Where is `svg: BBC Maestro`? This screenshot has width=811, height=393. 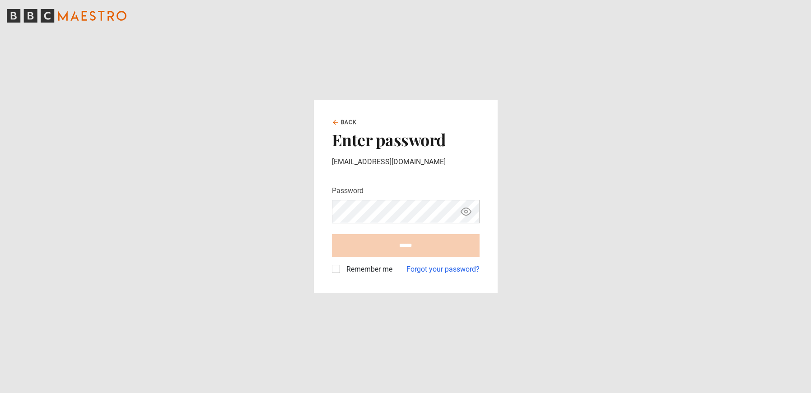
svg: BBC Maestro is located at coordinates (66, 16).